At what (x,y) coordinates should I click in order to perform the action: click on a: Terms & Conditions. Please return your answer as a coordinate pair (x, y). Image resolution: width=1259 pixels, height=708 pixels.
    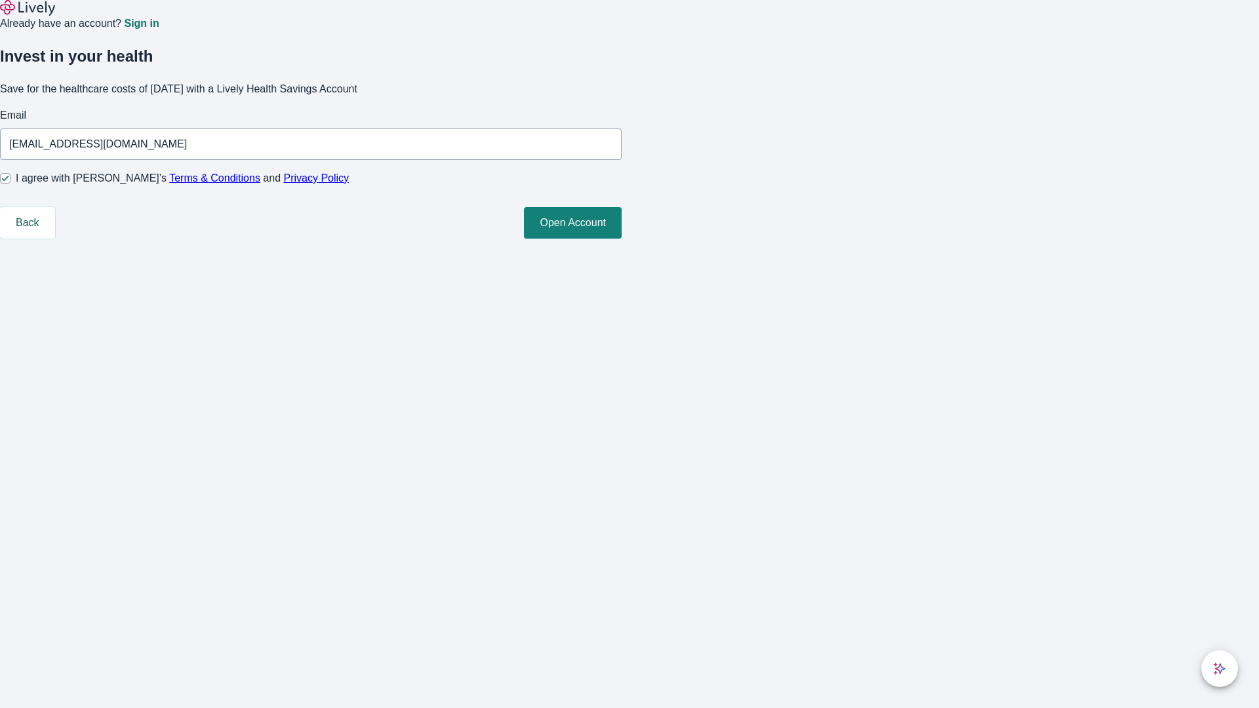
    Looking at the image, I should click on (214, 178).